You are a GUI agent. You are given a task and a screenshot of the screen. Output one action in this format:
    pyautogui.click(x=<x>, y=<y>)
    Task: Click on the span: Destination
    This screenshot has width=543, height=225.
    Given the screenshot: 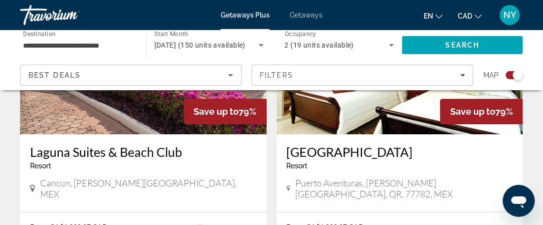 What is the action you would take?
    pyautogui.click(x=39, y=34)
    